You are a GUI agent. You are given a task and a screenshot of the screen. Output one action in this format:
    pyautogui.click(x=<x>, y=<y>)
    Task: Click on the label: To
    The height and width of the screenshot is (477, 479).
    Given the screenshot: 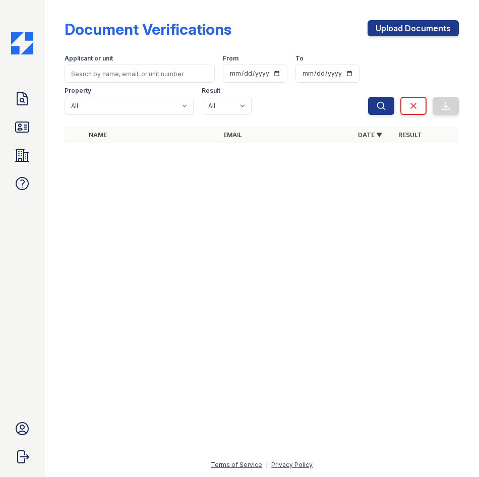 What is the action you would take?
    pyautogui.click(x=299, y=58)
    